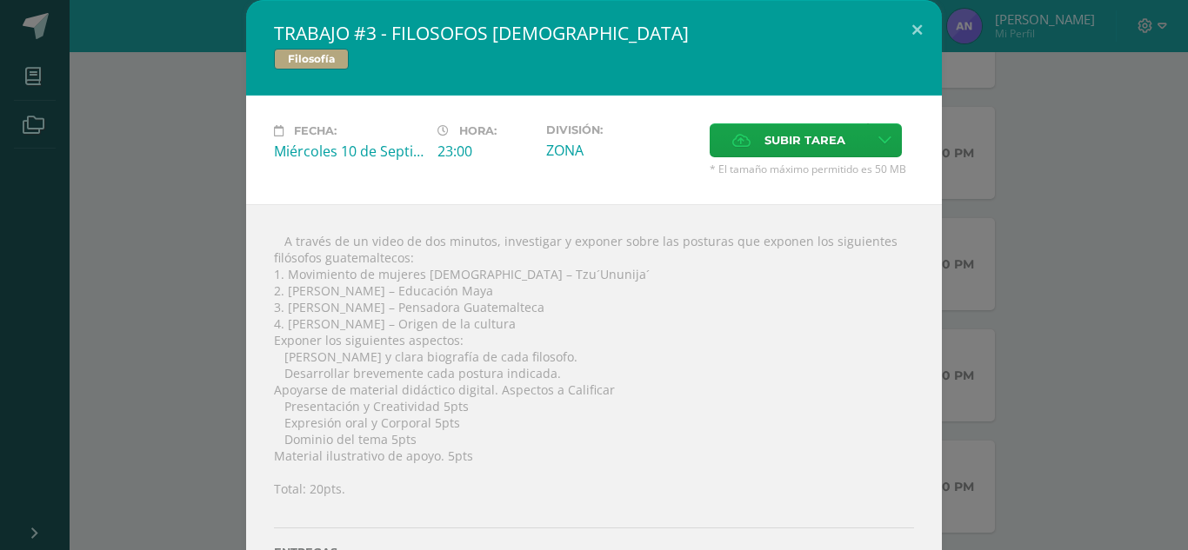  I want to click on span: * El tamaño máximo permitido es 50 MB, so click(811, 169).